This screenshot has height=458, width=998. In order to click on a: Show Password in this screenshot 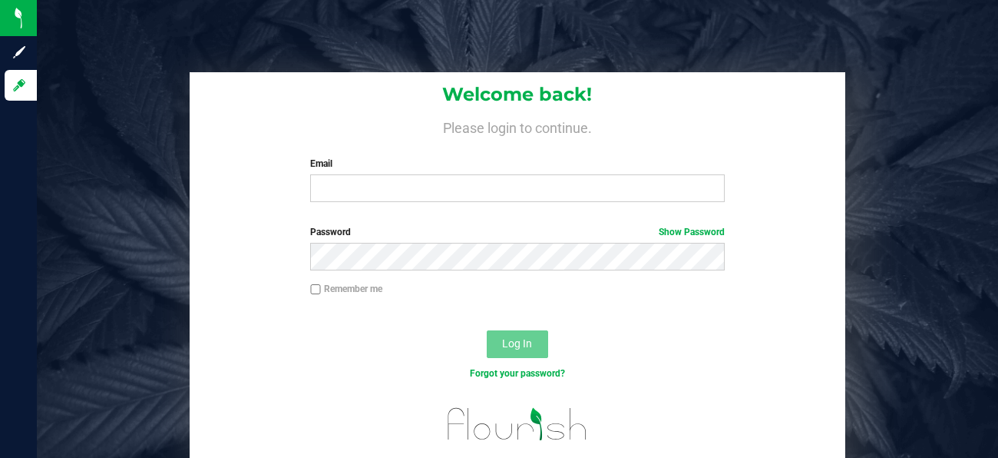, I will do `click(692, 232)`.